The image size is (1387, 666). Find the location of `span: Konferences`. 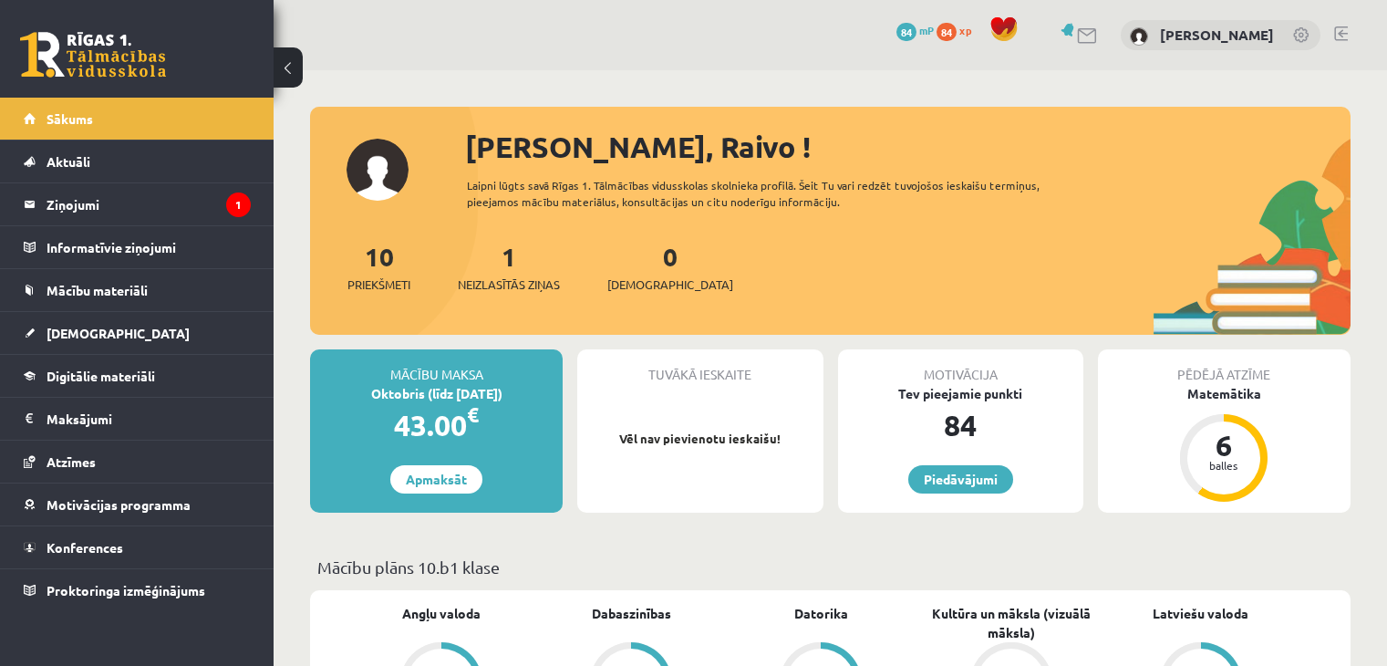

span: Konferences is located at coordinates (85, 547).